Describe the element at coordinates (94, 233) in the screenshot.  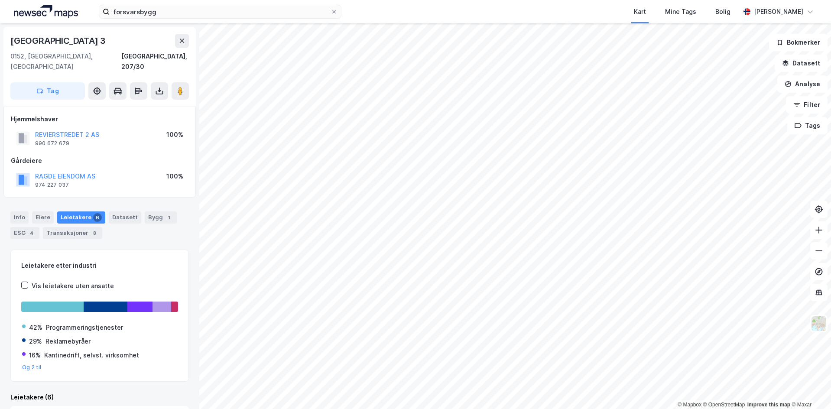
I see `div: 8` at that location.